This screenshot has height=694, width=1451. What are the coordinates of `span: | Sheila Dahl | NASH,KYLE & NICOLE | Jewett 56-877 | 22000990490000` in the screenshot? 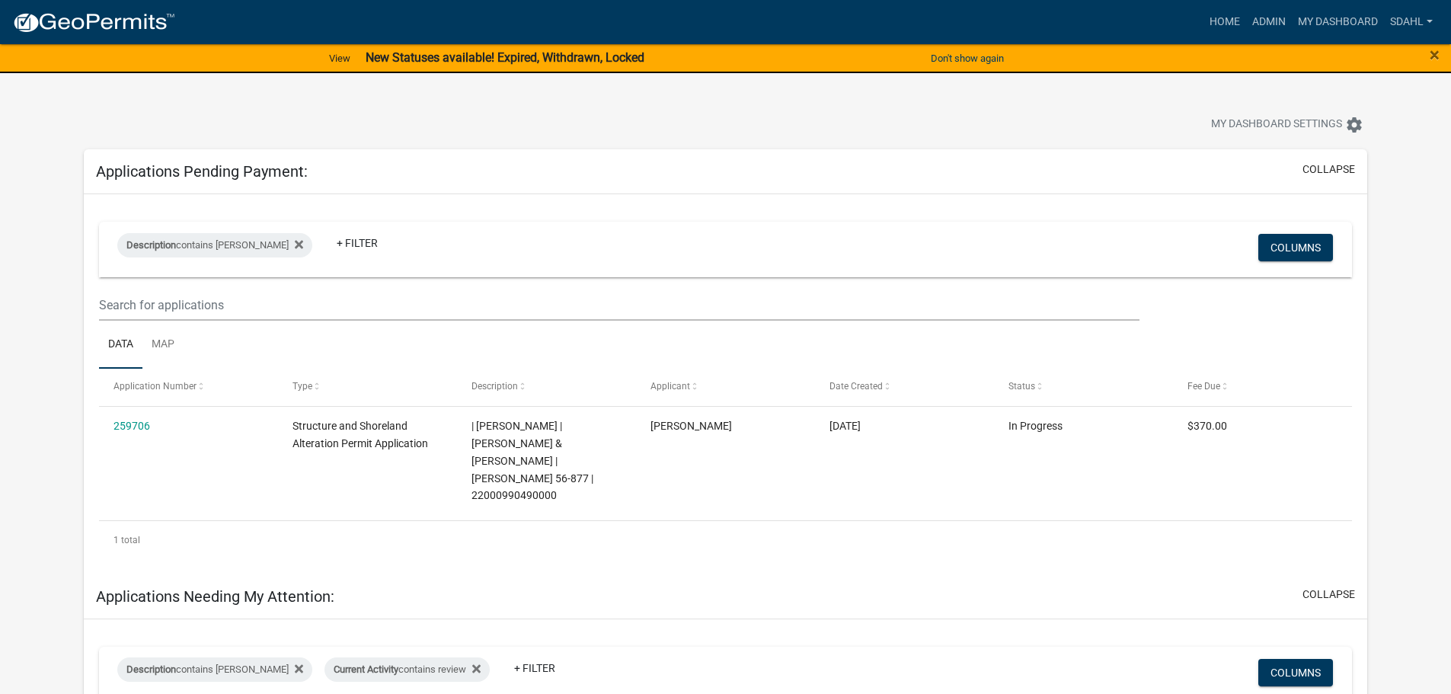 It's located at (532, 460).